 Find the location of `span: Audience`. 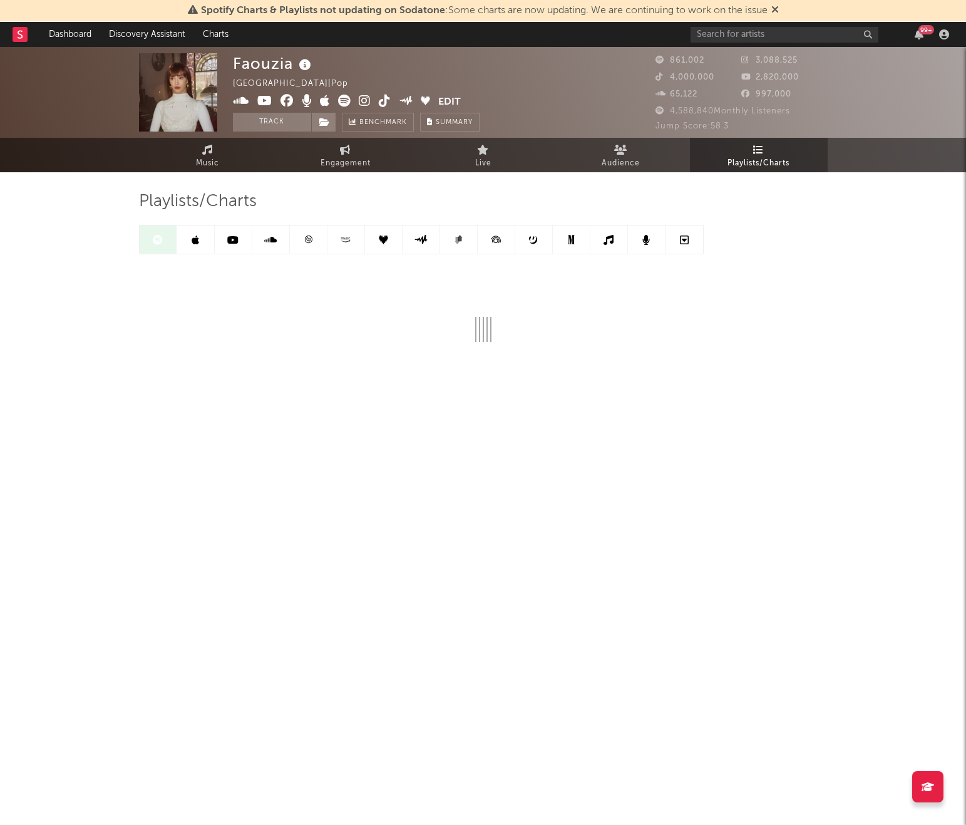

span: Audience is located at coordinates (621, 163).